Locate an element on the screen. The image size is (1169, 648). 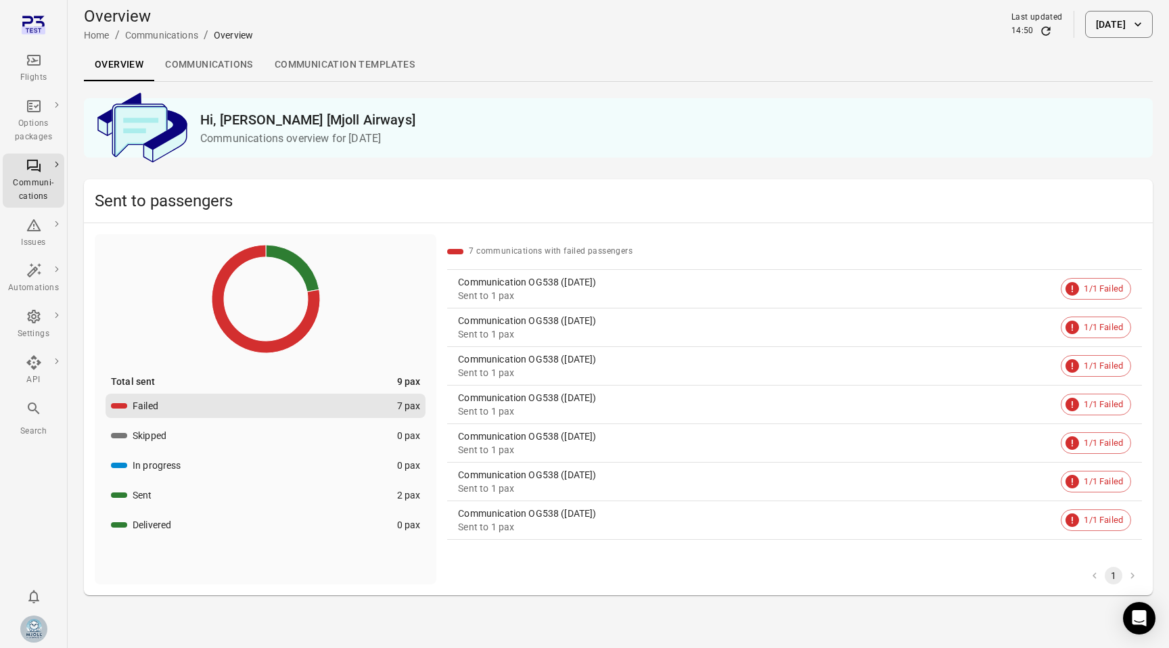
div: Communi-cations is located at coordinates (33, 190).